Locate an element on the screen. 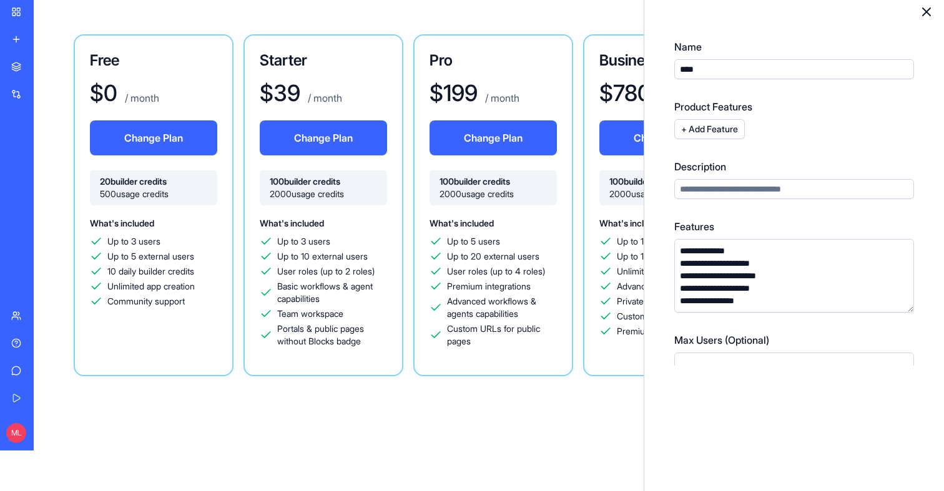 The image size is (944, 491). label: Product Features is located at coordinates (794, 107).